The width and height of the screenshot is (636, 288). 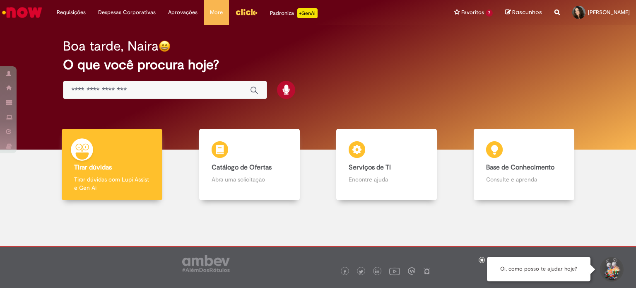 I want to click on span: Despesas Corporativas, so click(x=127, y=12).